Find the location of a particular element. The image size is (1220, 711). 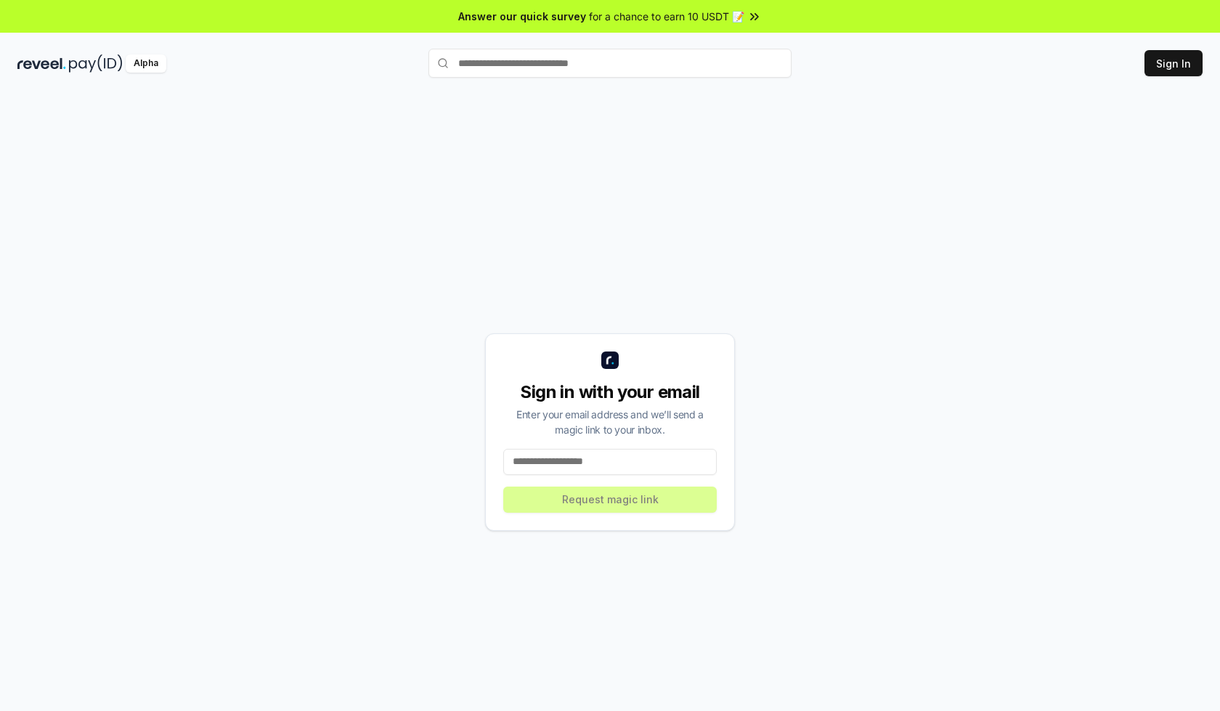

div: Alpha is located at coordinates (146, 63).